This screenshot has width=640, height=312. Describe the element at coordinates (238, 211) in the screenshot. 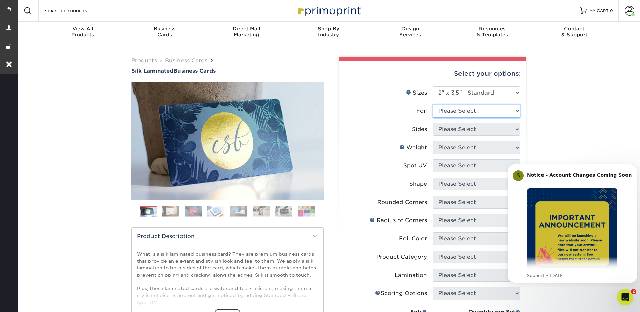

I see `img: Business Cards 05` at that location.